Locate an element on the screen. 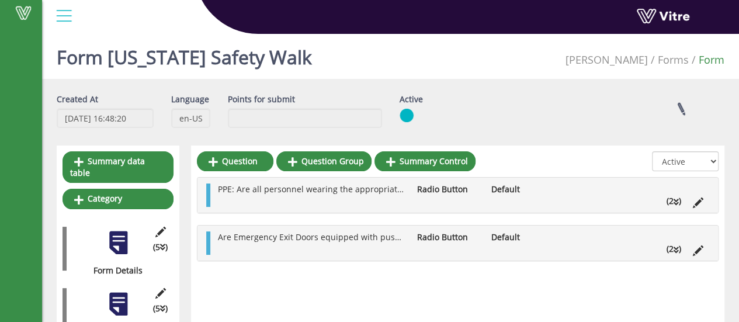  span: 379 is located at coordinates (606, 60).